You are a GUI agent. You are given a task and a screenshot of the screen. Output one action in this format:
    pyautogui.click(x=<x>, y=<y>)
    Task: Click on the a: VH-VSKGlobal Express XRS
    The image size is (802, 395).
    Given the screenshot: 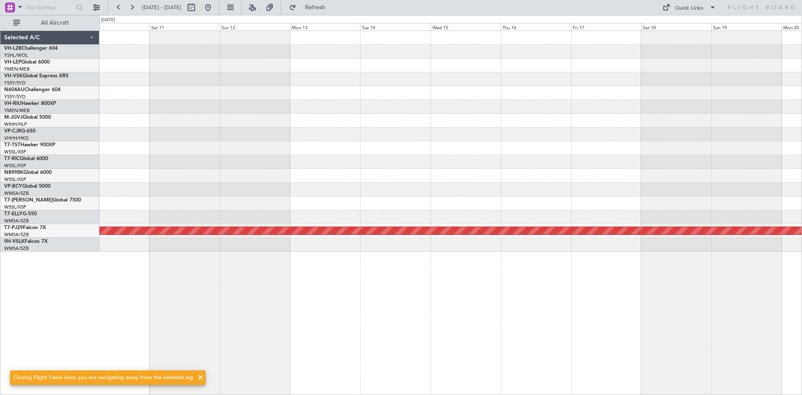 What is the action you would take?
    pyautogui.click(x=36, y=76)
    